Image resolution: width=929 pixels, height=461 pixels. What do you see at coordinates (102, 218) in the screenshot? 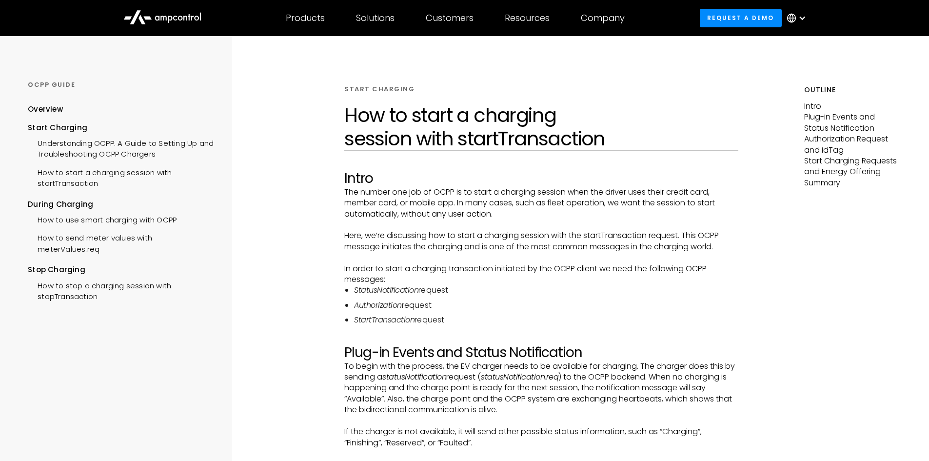
I see `div: How to use smart charging with OCPP` at bounding box center [102, 218].